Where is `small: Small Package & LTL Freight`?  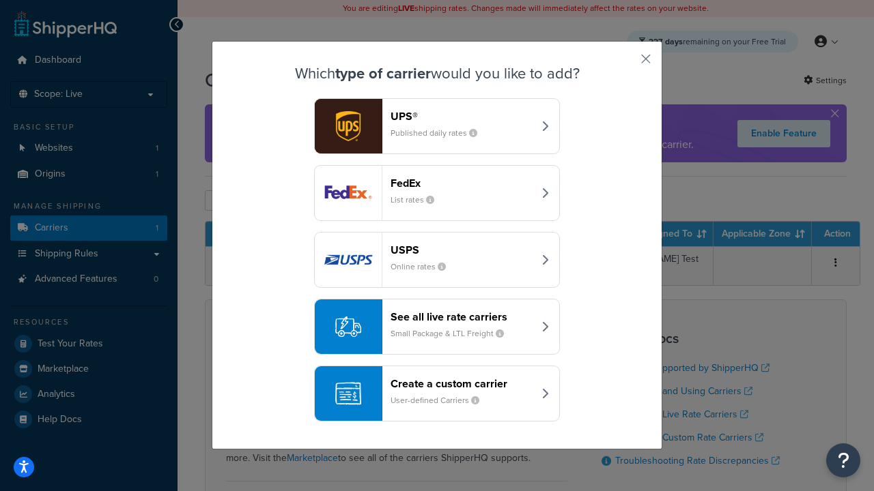
small: Small Package & LTL Freight is located at coordinates (453, 334).